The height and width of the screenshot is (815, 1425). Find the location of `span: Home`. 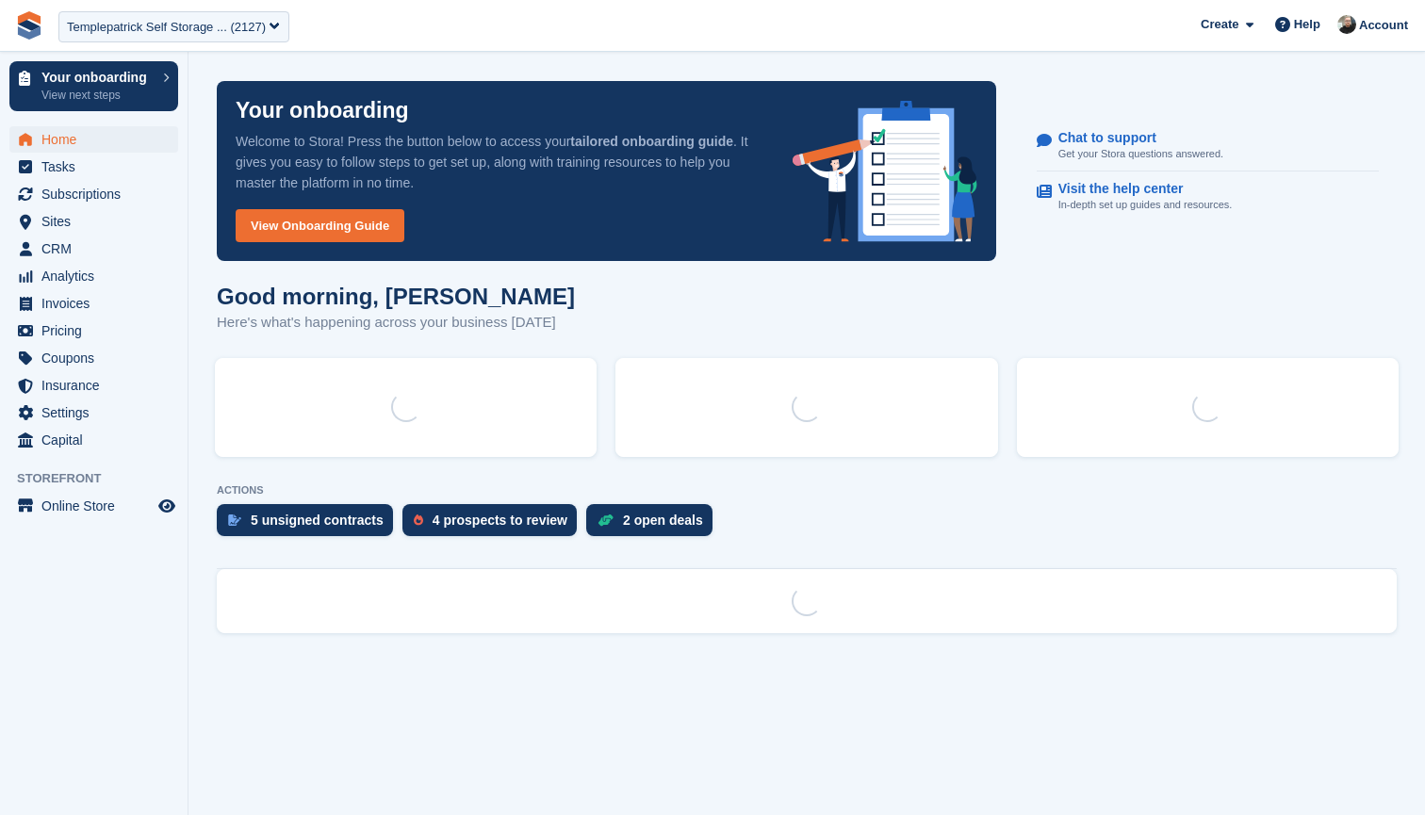

span: Home is located at coordinates (98, 139).